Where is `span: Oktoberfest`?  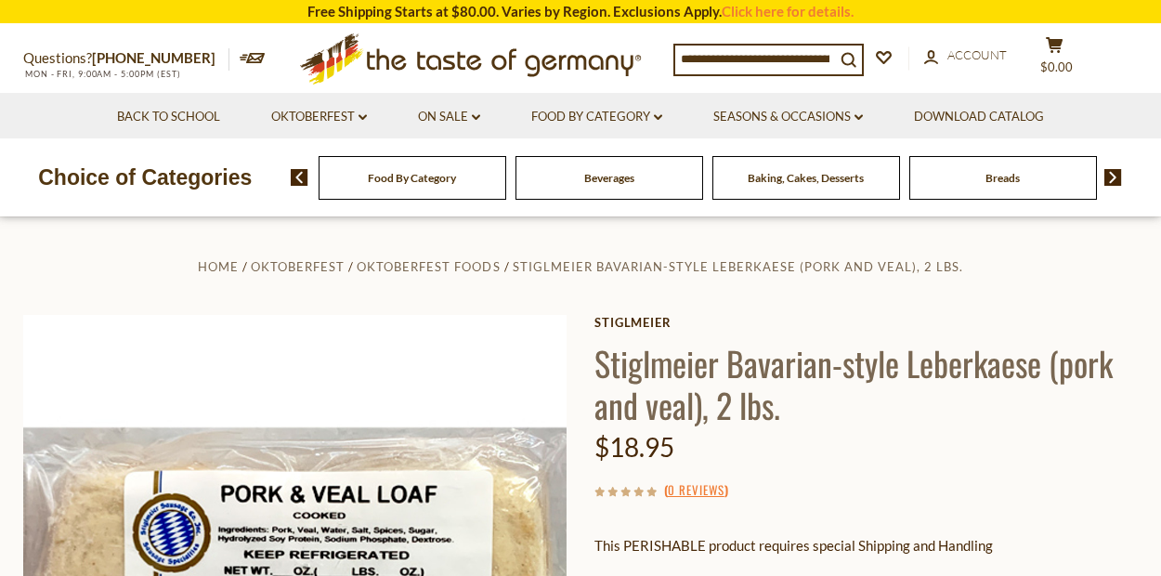 span: Oktoberfest is located at coordinates (297, 267).